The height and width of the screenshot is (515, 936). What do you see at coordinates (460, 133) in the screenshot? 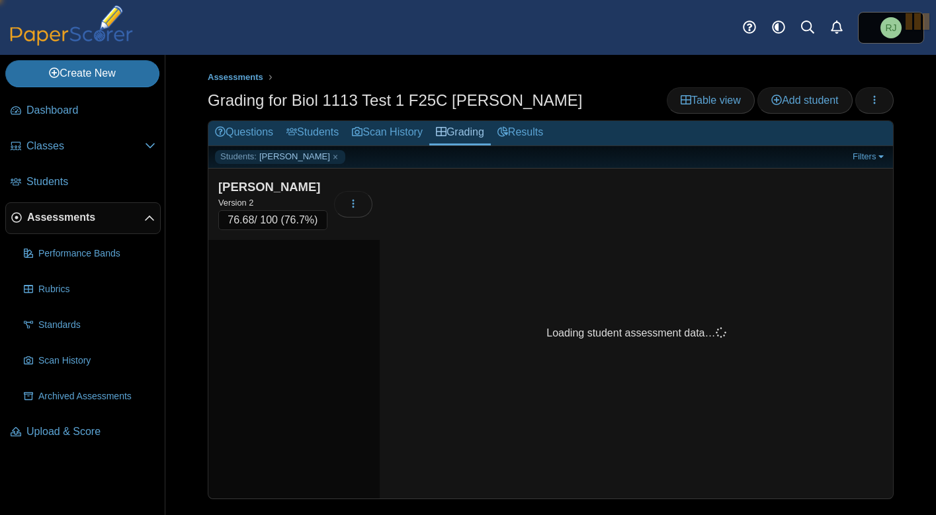
I see `a: Grading` at bounding box center [460, 133].